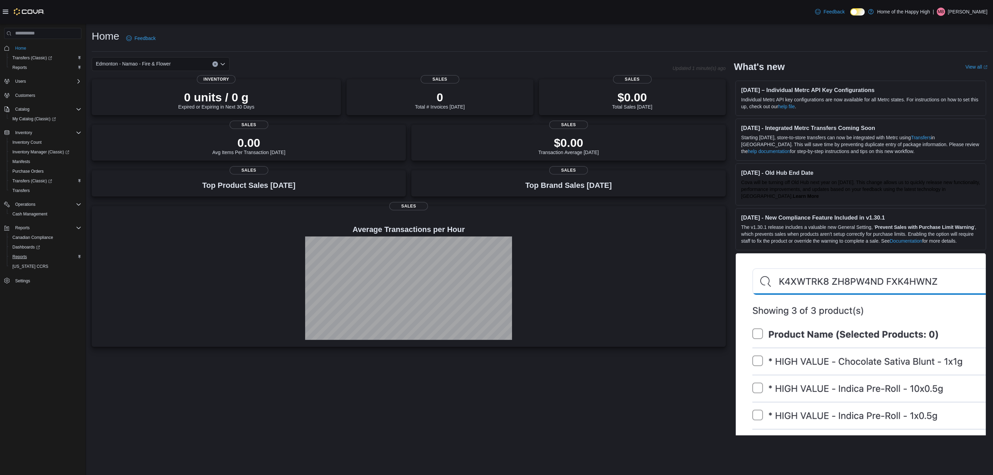  I want to click on a: Documentation, so click(906, 241).